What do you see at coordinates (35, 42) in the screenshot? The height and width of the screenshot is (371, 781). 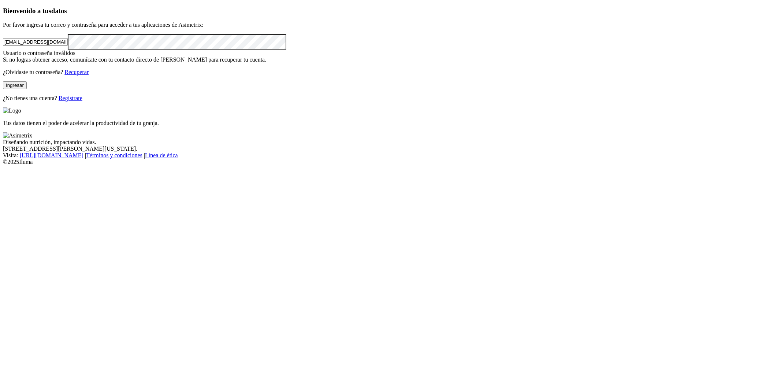 I see `input: Tu correo` at bounding box center [35, 42].